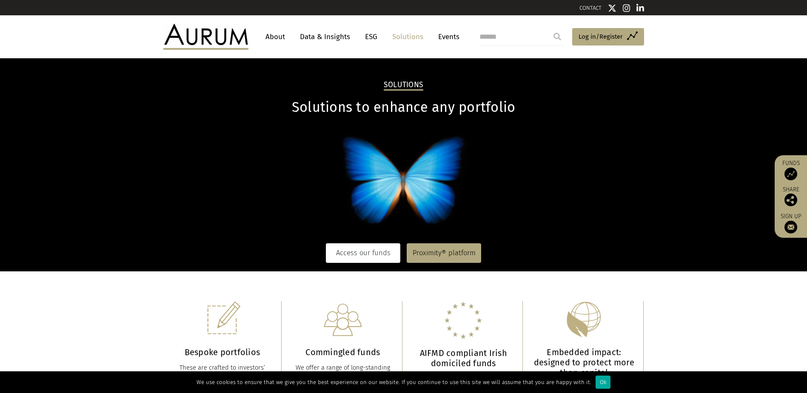 The height and width of the screenshot is (393, 807). I want to click on a: Events, so click(446, 37).